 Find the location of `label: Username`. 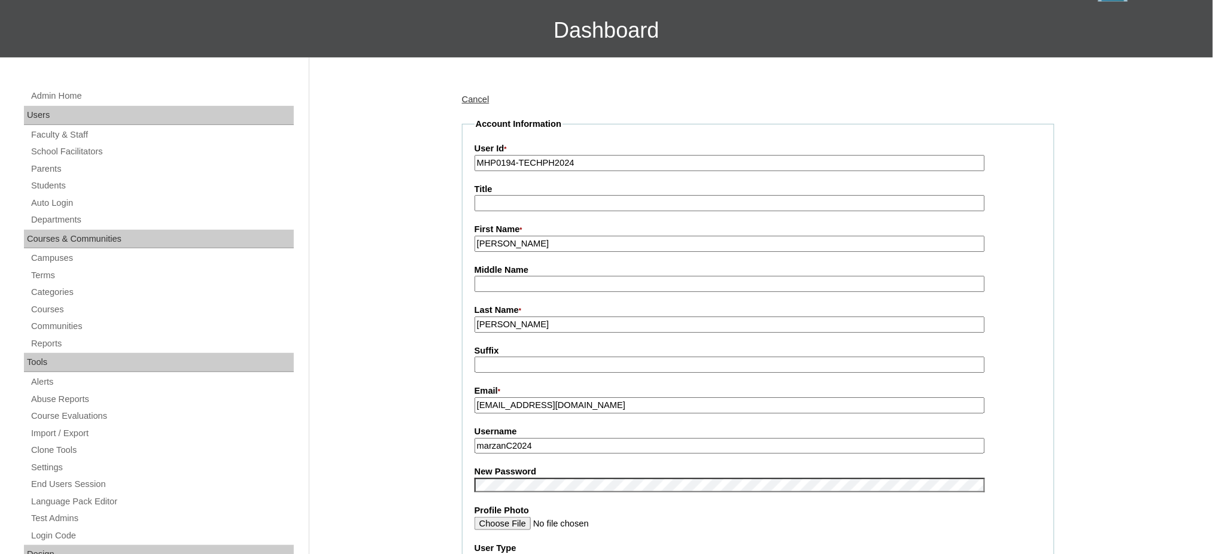

label: Username is located at coordinates (758, 431).